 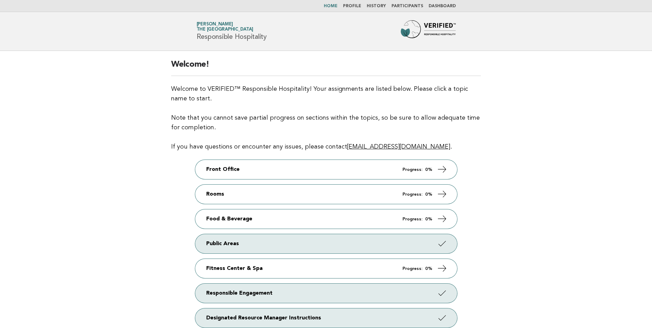 I want to click on a: Public Areas, so click(x=326, y=244).